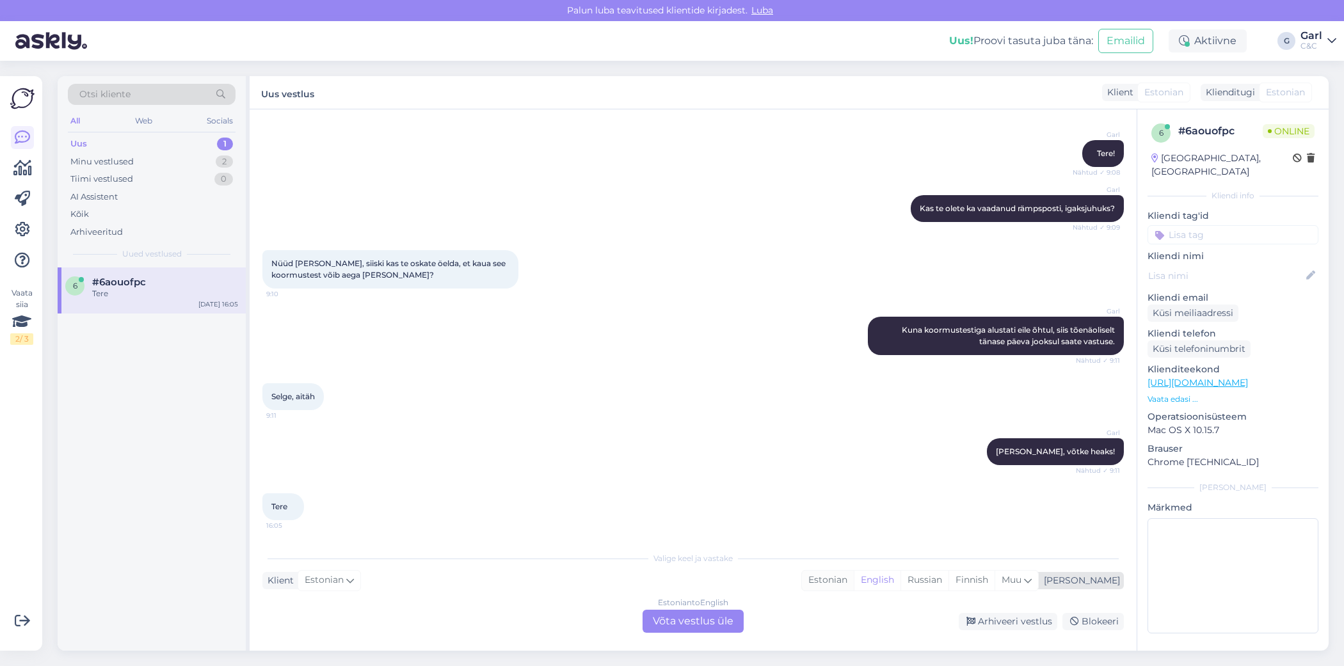  Describe the element at coordinates (1093, 621) in the screenshot. I see `div: Blokeeri` at that location.